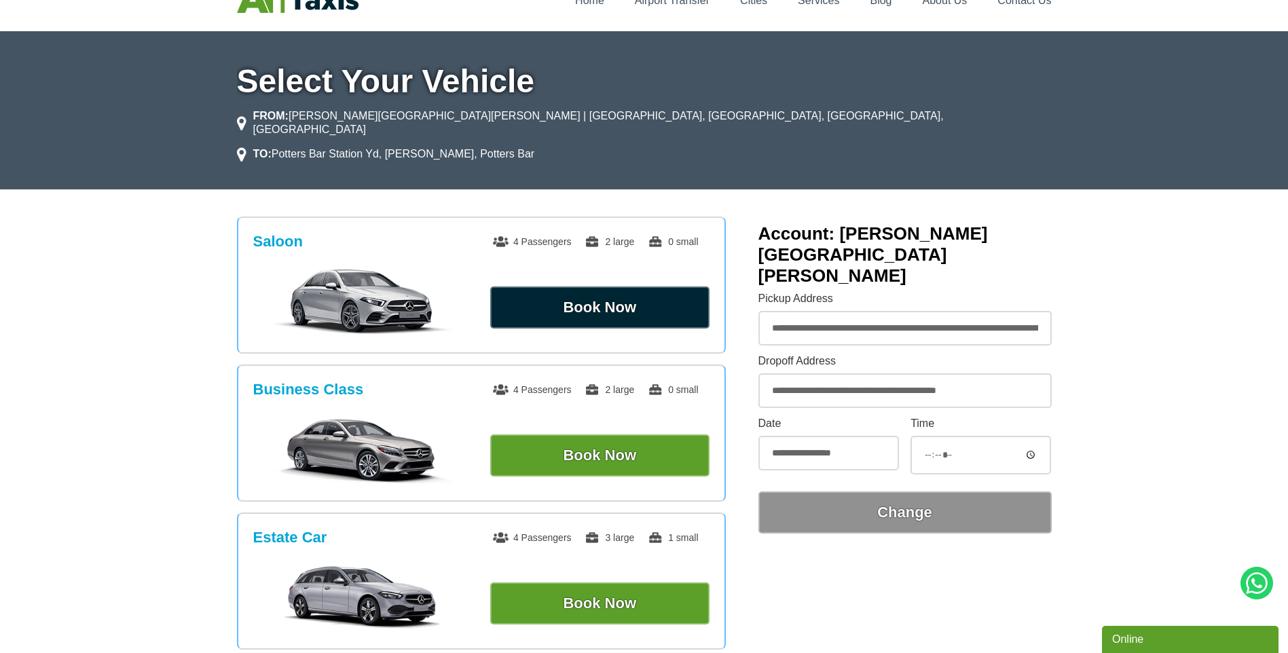 Image resolution: width=1288 pixels, height=653 pixels. I want to click on h3: Estate Car, so click(290, 538).